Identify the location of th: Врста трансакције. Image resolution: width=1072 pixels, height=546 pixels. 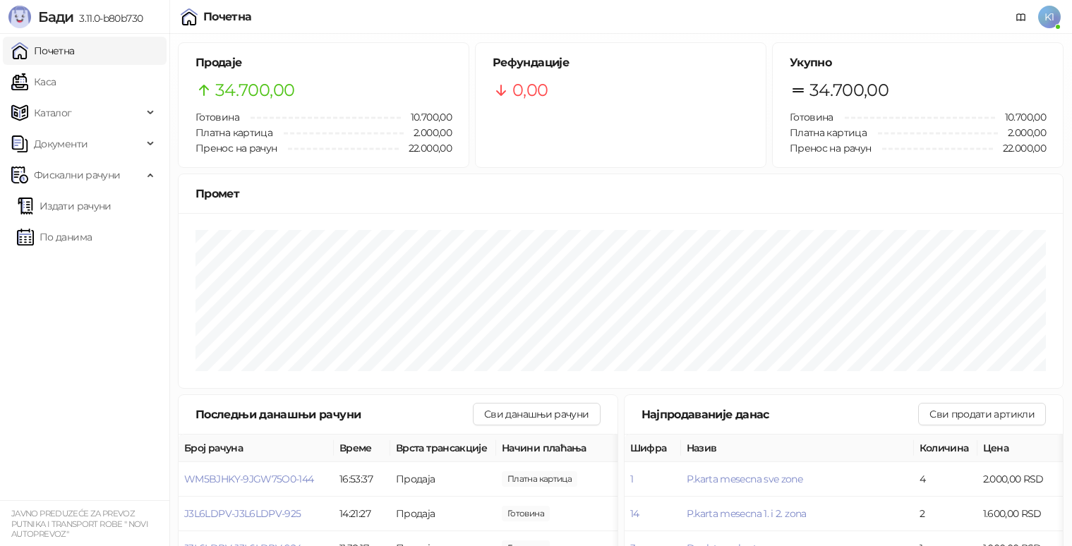
(443, 448).